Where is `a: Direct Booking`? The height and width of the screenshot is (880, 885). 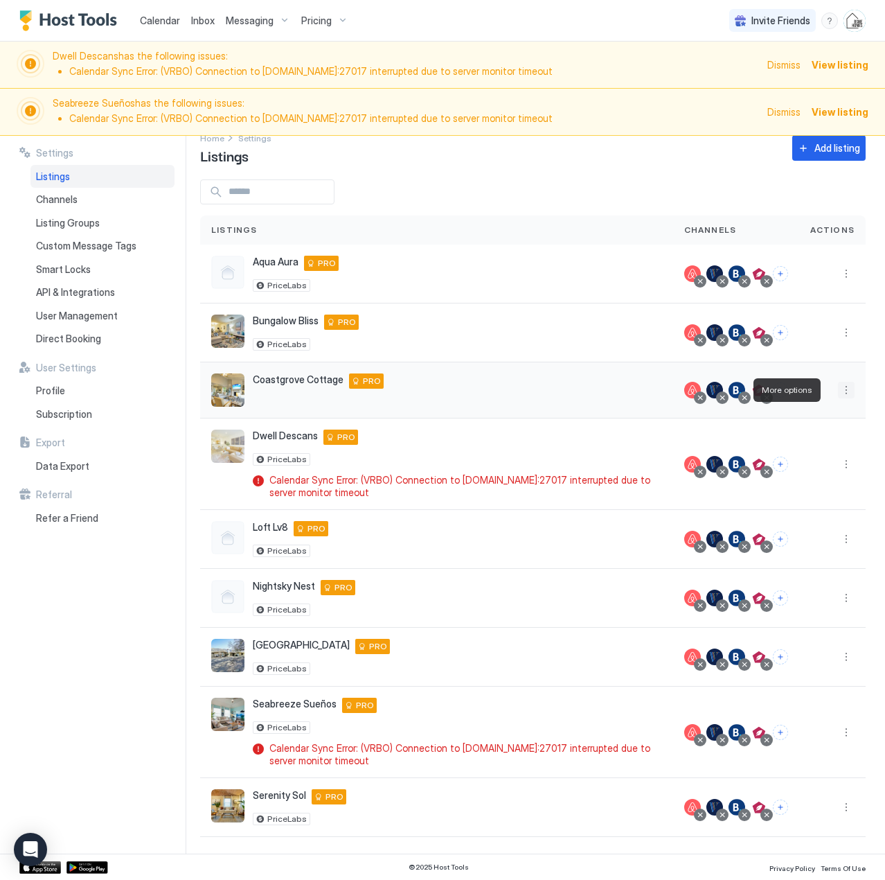 a: Direct Booking is located at coordinates (103, 339).